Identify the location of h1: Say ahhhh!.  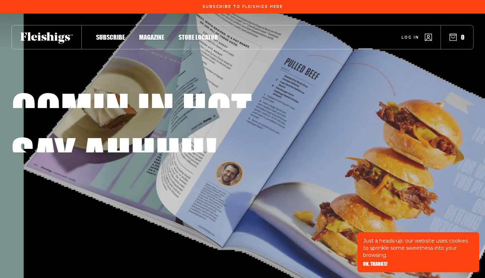
(114, 155).